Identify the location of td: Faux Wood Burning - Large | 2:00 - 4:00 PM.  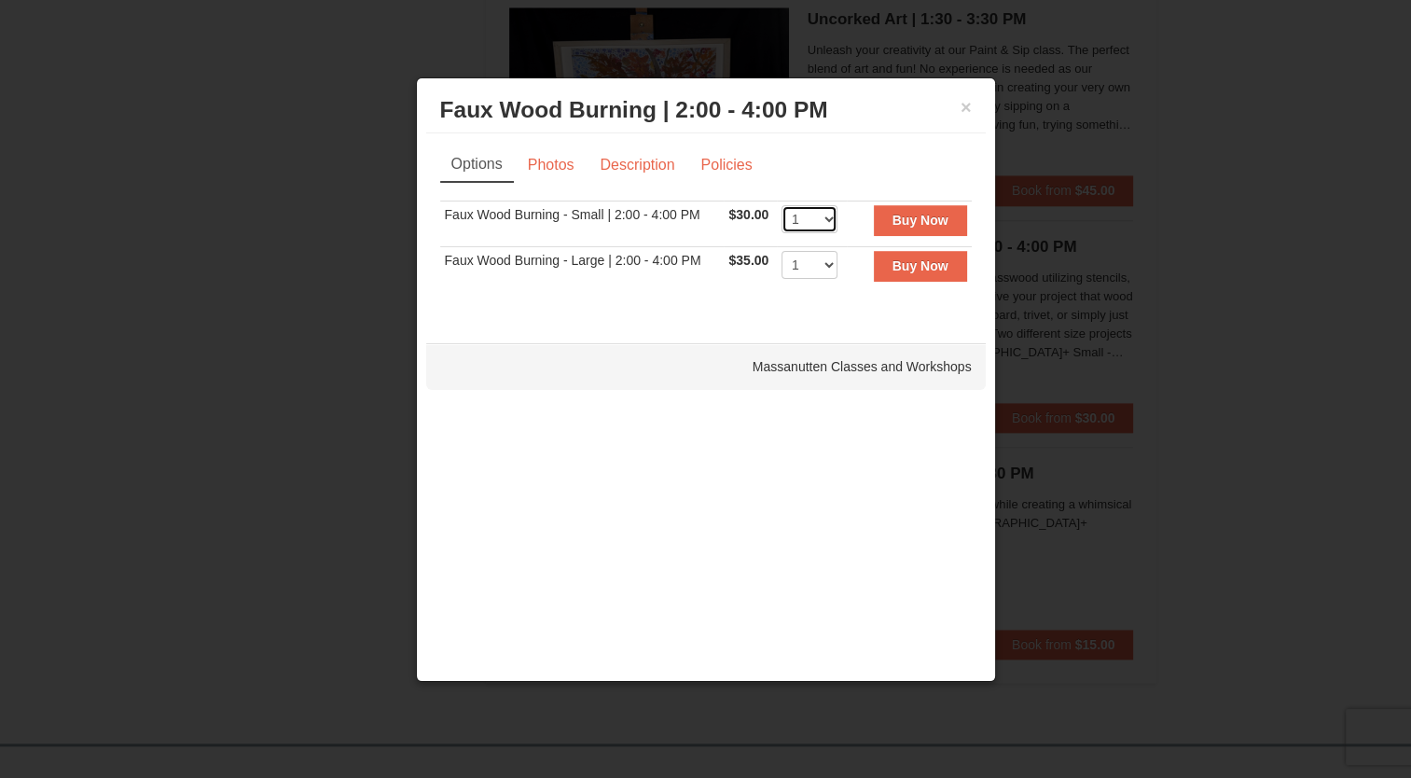
(582, 269).